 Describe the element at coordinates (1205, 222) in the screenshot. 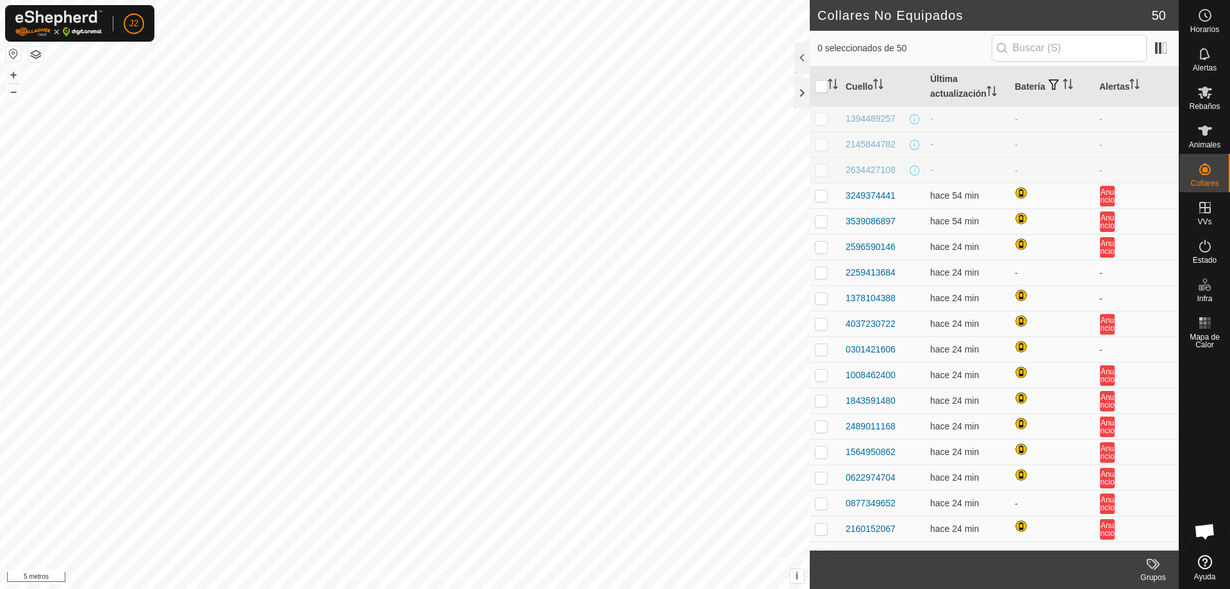

I see `font: VVs` at that location.